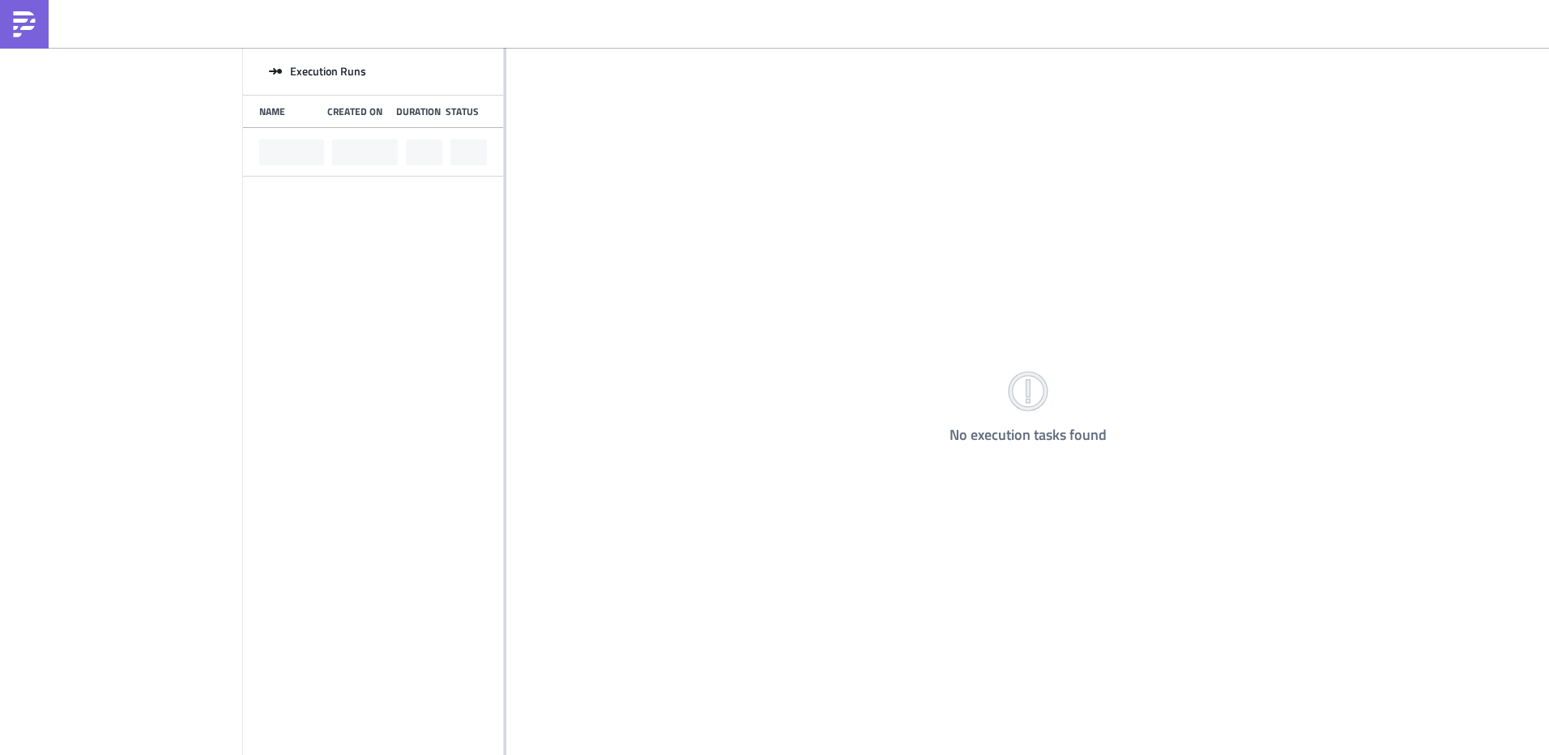 The image size is (1549, 755). What do you see at coordinates (357, 111) in the screenshot?
I see `div: Created On` at bounding box center [357, 111].